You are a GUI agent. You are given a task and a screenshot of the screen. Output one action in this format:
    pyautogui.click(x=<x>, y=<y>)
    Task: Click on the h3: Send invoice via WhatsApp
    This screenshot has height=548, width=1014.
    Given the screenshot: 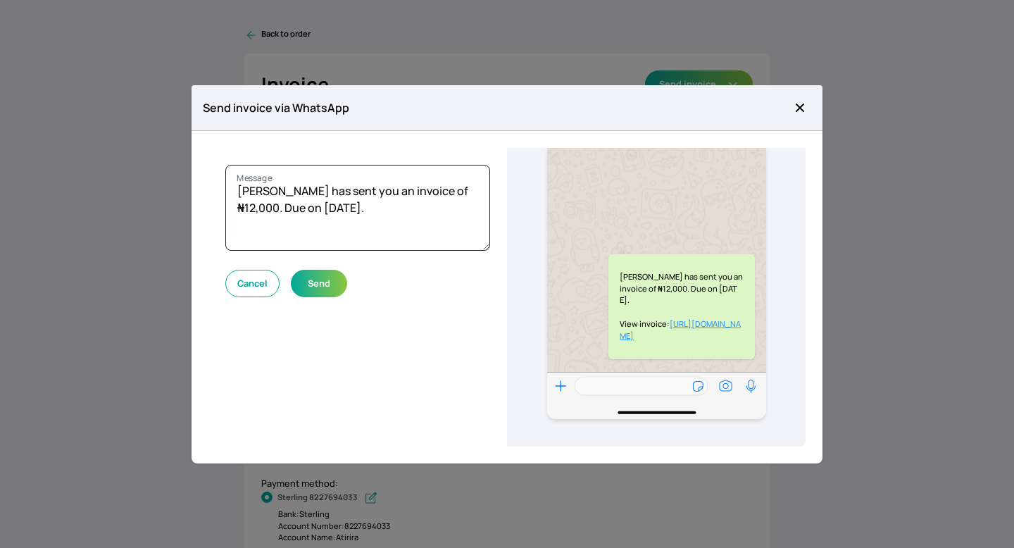 What is the action you would take?
    pyautogui.click(x=496, y=108)
    